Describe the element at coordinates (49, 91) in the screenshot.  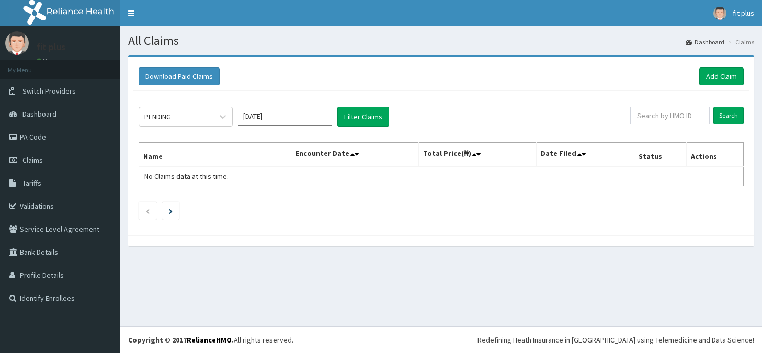
I see `span: Switch Providers` at that location.